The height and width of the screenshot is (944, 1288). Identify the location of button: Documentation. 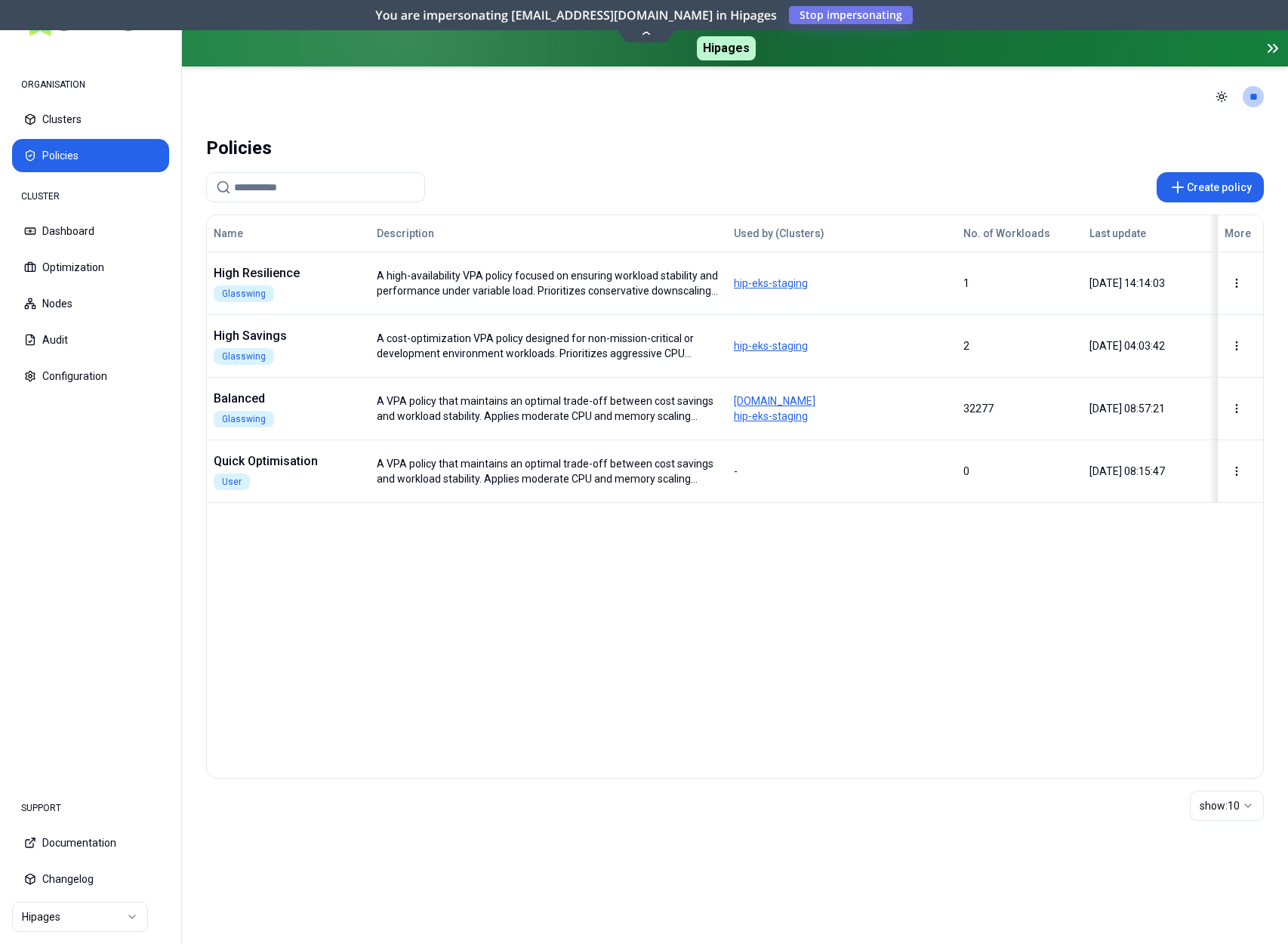
(90, 843).